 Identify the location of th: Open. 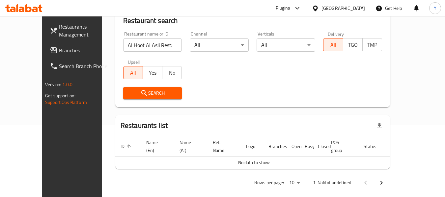
(293, 147).